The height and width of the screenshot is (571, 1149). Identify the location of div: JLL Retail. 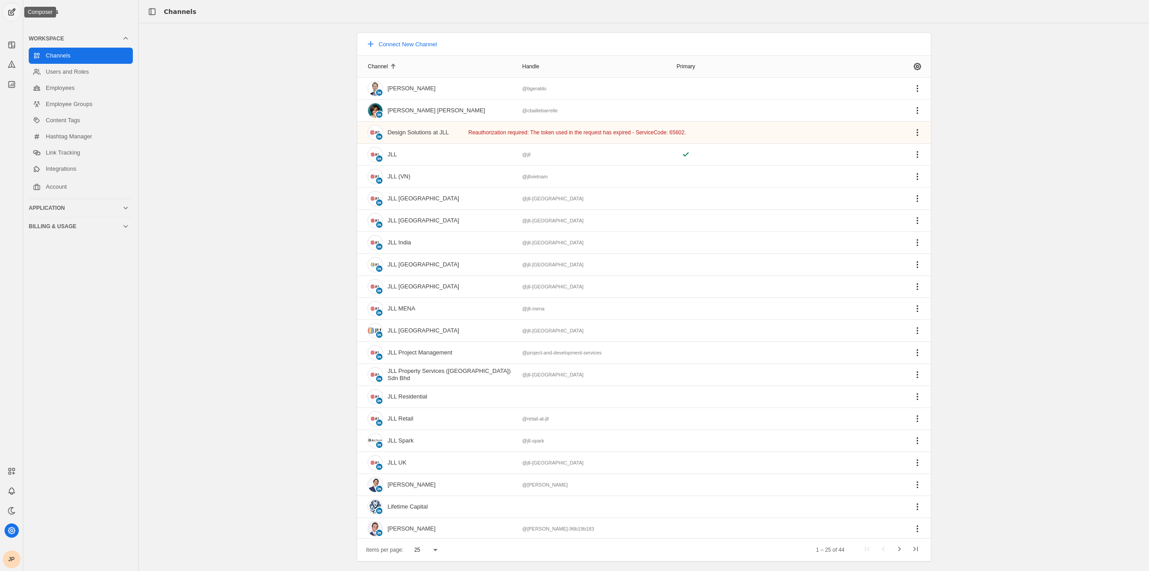
(400, 418).